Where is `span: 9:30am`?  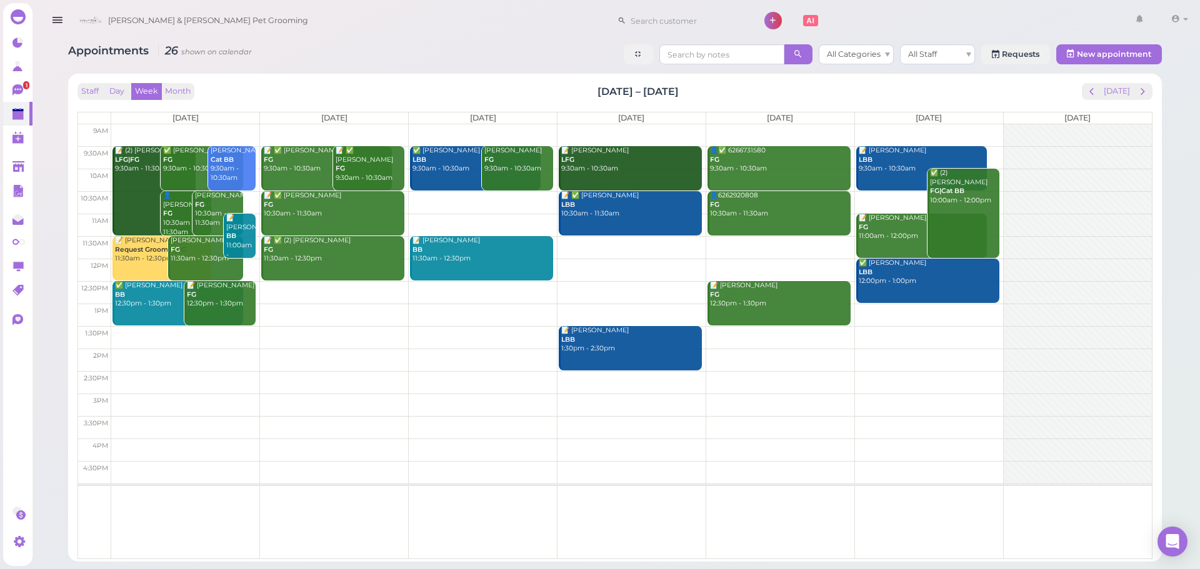 span: 9:30am is located at coordinates (96, 153).